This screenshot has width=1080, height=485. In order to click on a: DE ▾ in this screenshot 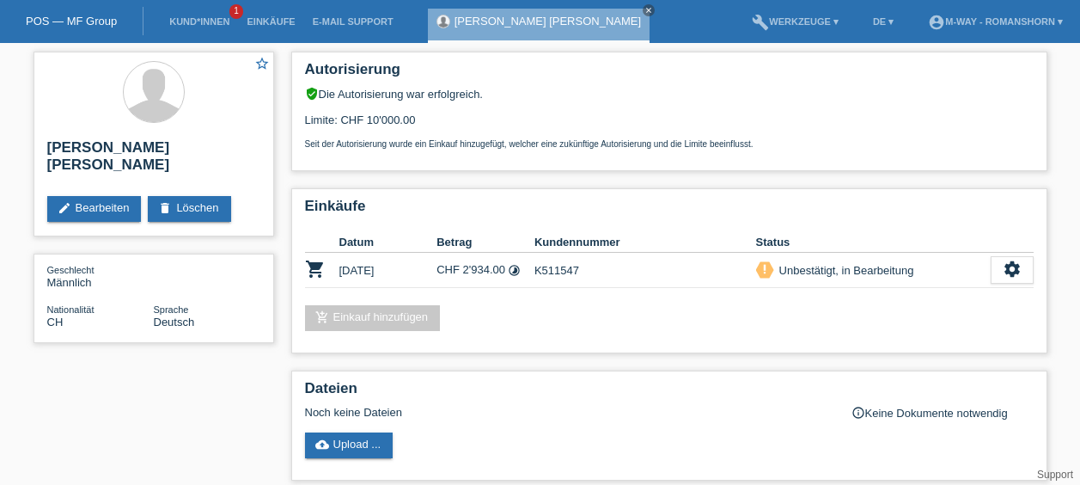, I will do `click(883, 21)`.